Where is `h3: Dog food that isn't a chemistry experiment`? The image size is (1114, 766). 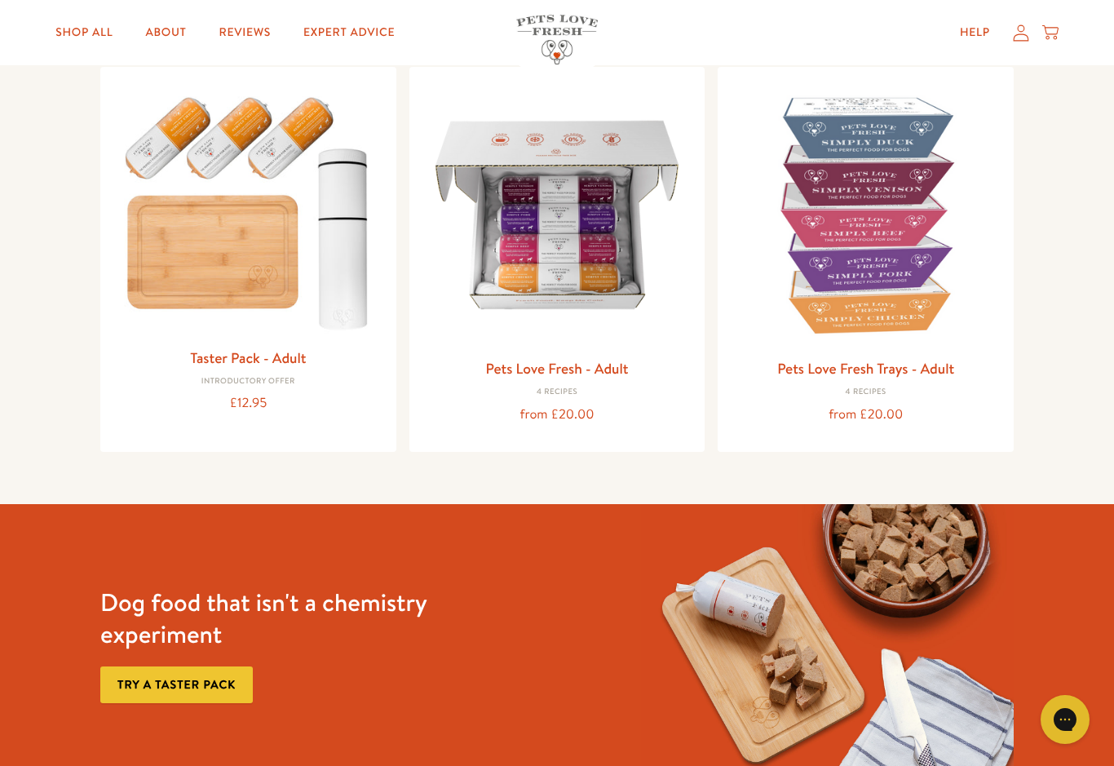 h3: Dog food that isn't a chemistry experiment is located at coordinates (286, 618).